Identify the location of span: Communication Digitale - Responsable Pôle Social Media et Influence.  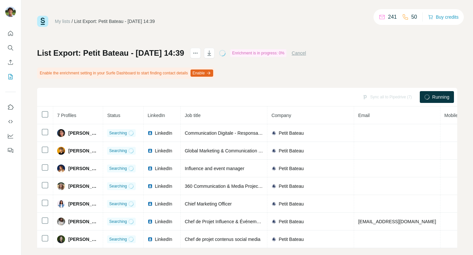
(256, 133).